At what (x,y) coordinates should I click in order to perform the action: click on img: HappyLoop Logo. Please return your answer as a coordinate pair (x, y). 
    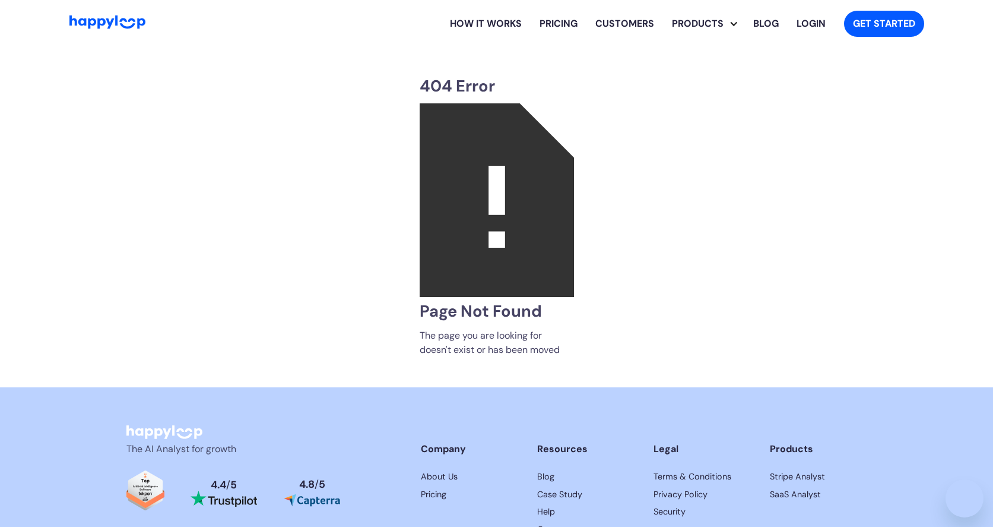
    Looking at the image, I should click on (107, 22).